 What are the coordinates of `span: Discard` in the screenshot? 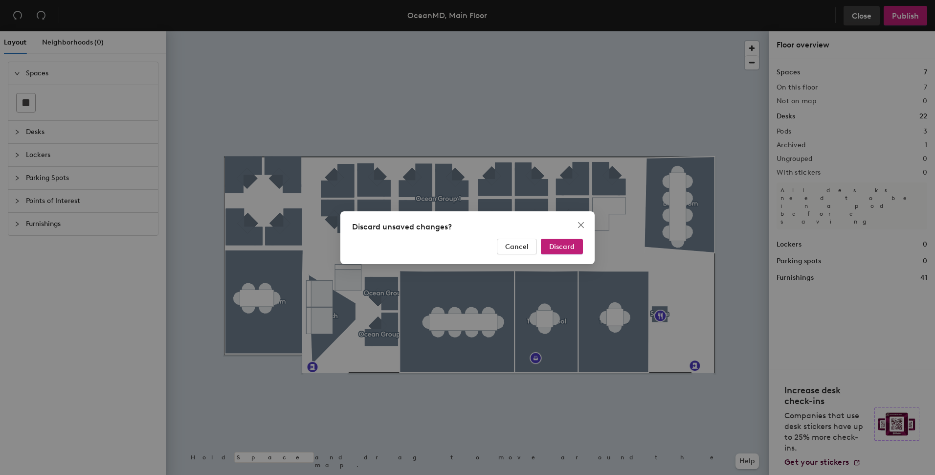 It's located at (562, 246).